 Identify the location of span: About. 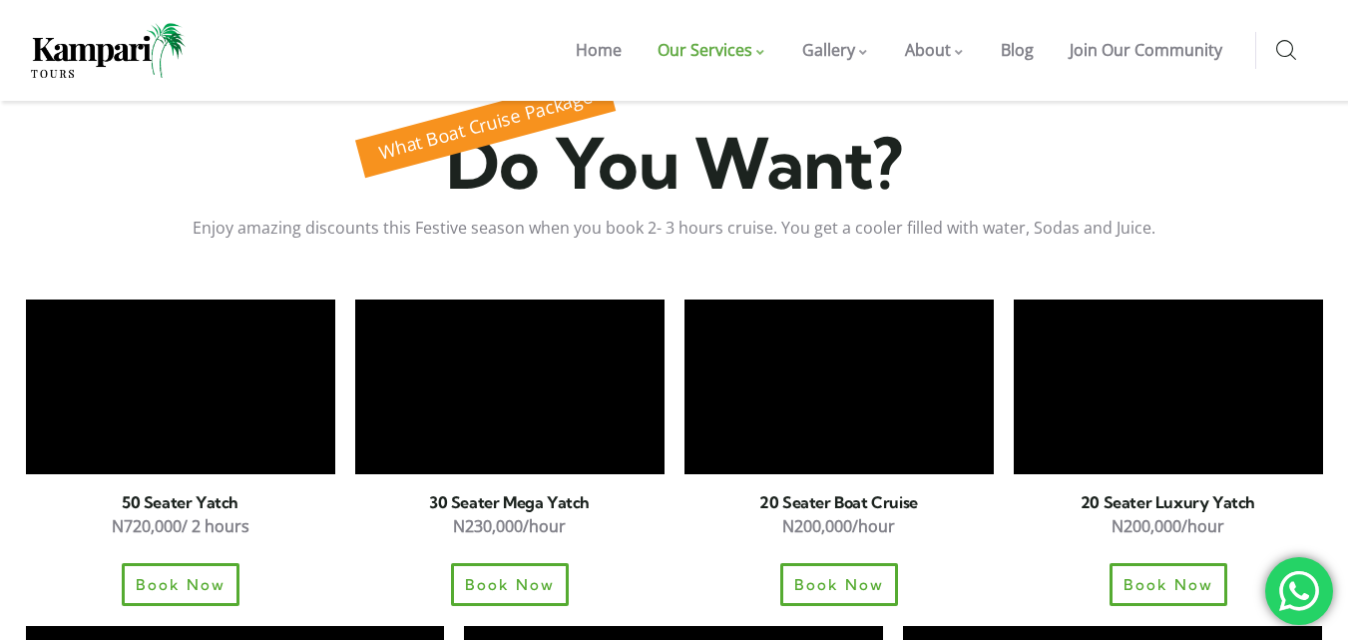
(928, 50).